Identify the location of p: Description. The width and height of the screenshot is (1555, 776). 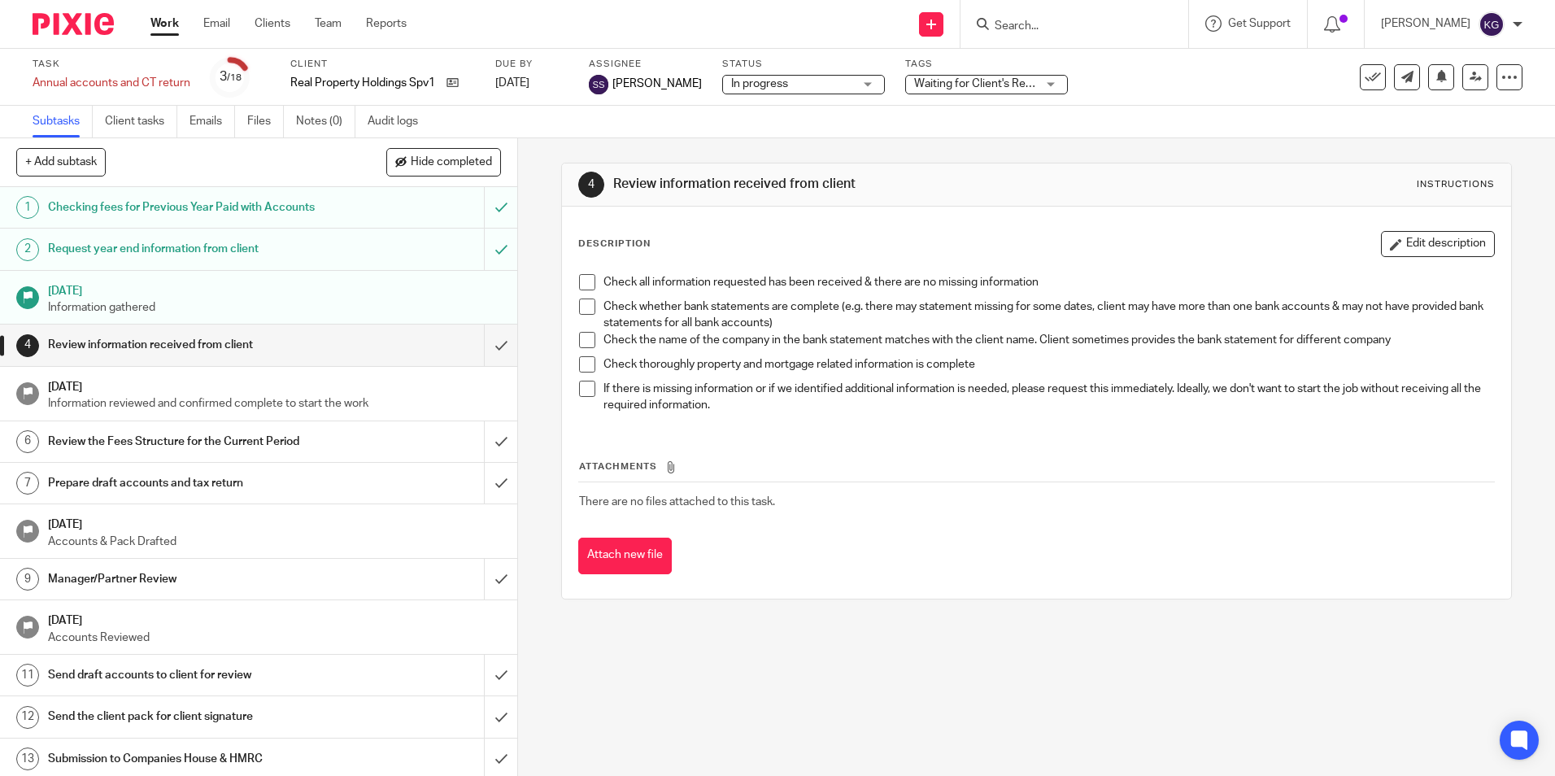
(614, 244).